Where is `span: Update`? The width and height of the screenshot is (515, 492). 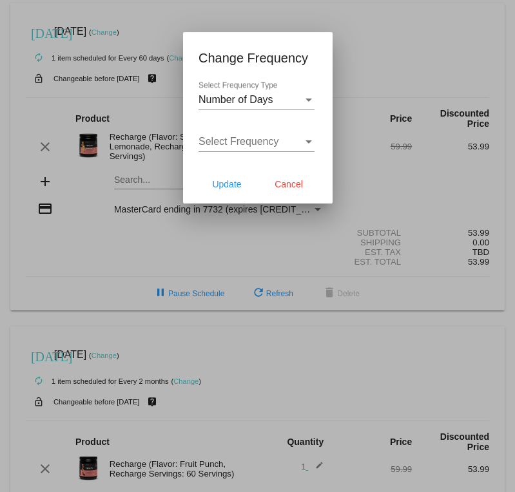
span: Update is located at coordinates (226, 184).